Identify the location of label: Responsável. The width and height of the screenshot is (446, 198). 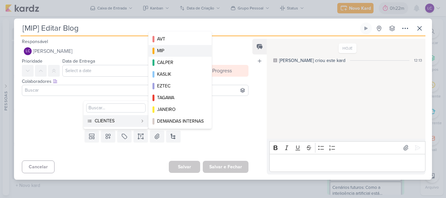
(35, 41).